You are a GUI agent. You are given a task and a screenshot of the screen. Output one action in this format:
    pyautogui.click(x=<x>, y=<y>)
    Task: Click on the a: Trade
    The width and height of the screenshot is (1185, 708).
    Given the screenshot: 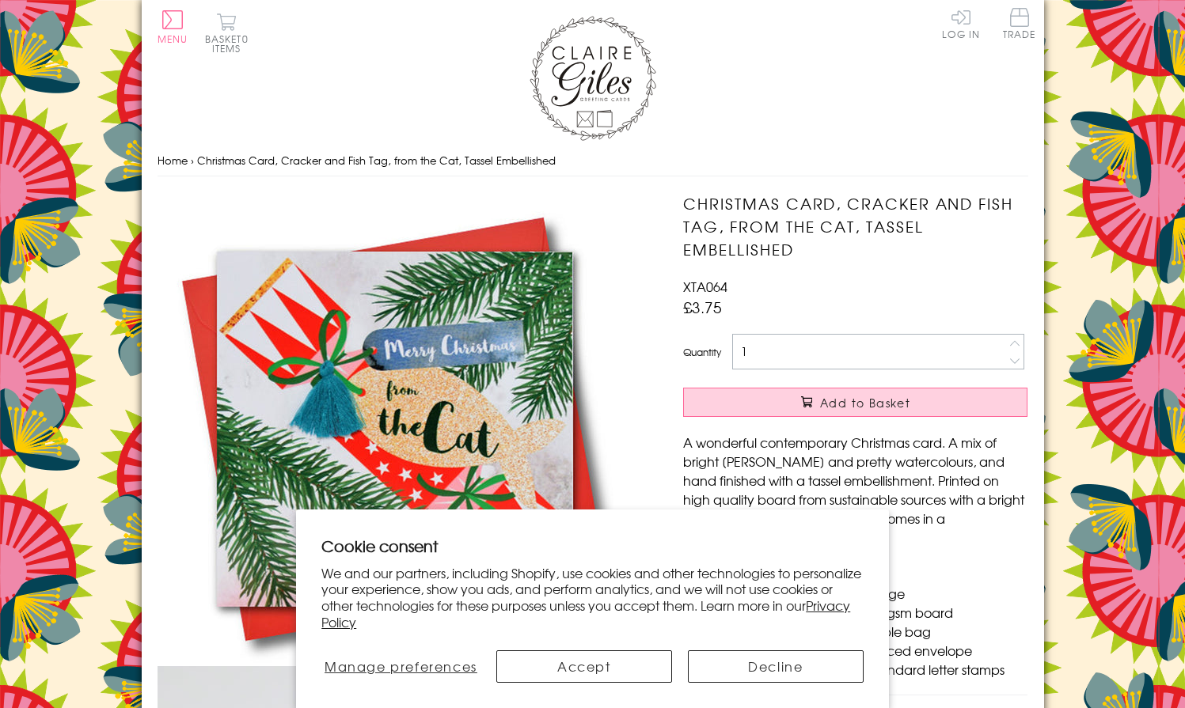 What is the action you would take?
    pyautogui.click(x=1019, y=25)
    